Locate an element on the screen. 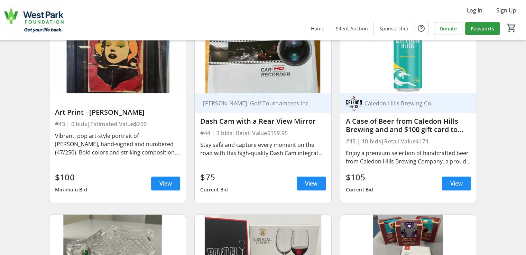 The image size is (526, 255). button: Sign Up is located at coordinates (507, 10).